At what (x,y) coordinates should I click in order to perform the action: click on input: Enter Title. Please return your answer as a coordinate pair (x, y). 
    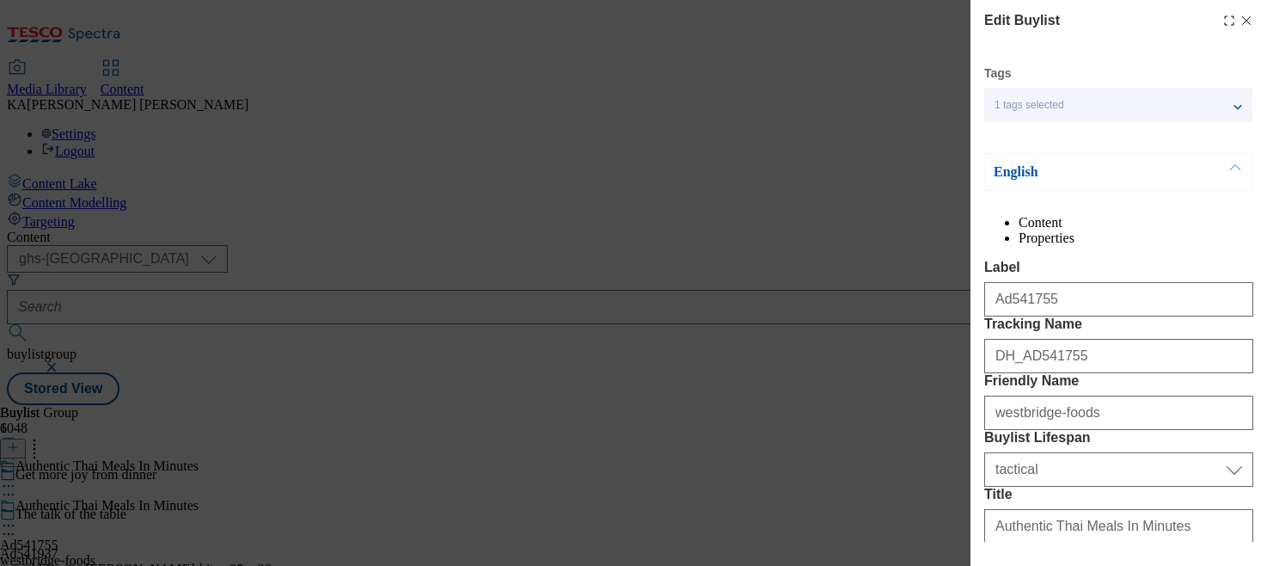
    Looking at the image, I should click on (1118, 526).